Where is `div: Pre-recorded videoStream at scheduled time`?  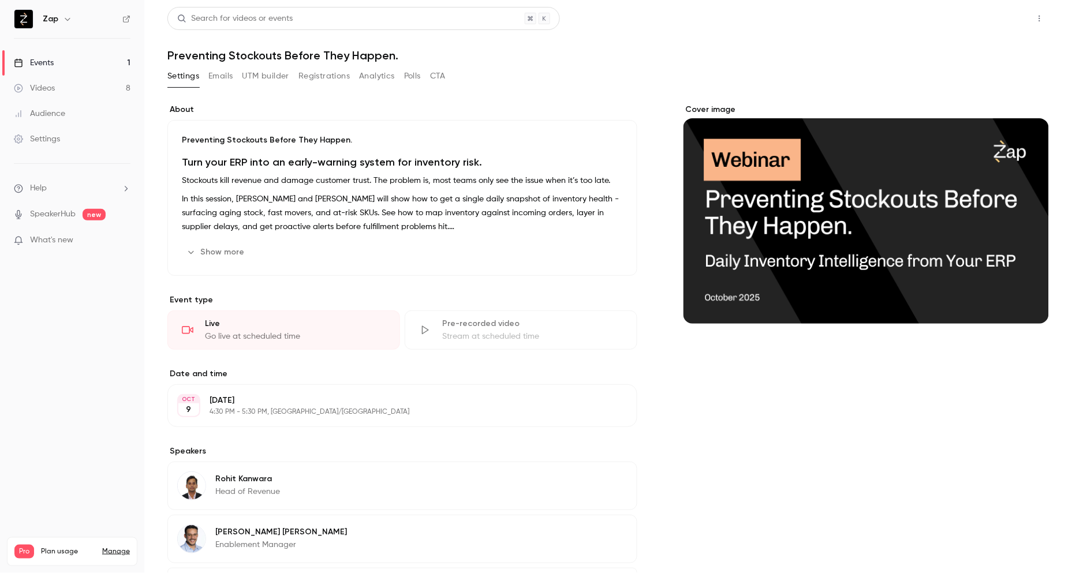
div: Pre-recorded videoStream at scheduled time is located at coordinates (521, 330).